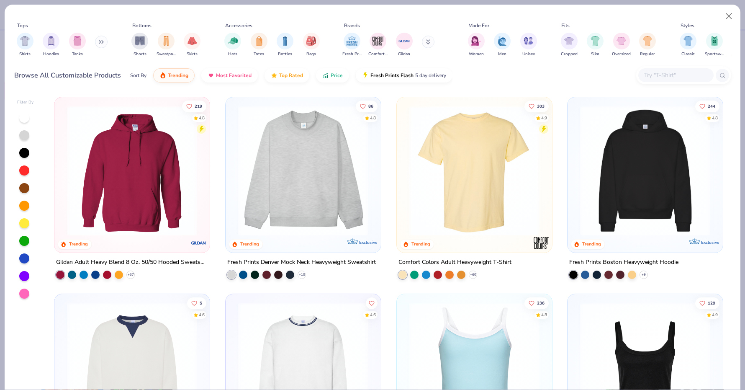  I want to click on span: 5, so click(201, 303).